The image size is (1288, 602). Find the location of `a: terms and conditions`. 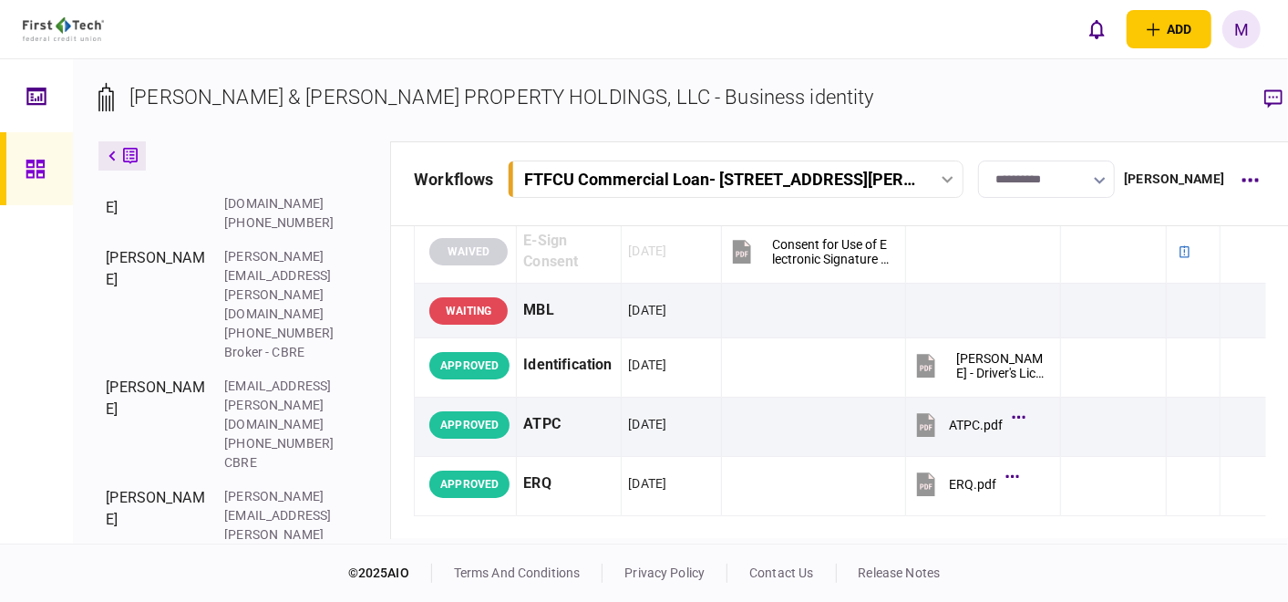

a: terms and conditions is located at coordinates (517, 572).